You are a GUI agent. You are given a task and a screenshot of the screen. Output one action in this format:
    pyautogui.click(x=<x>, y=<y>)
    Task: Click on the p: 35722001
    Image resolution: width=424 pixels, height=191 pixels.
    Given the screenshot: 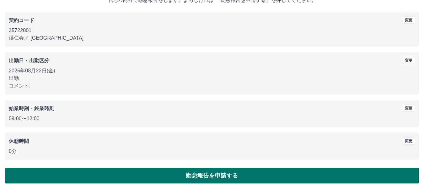 What is the action you would take?
    pyautogui.click(x=212, y=30)
    